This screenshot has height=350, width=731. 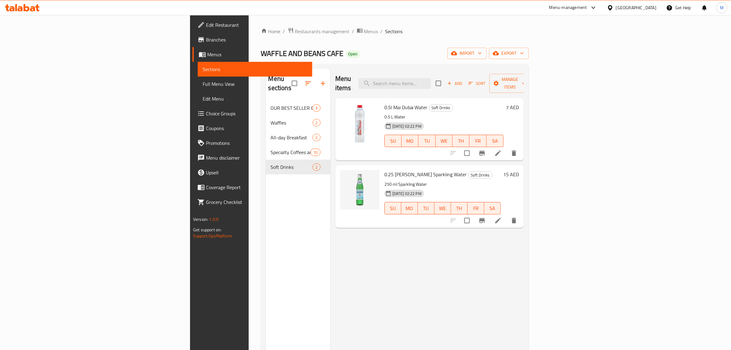 I want to click on span: Version:, so click(x=201, y=219).